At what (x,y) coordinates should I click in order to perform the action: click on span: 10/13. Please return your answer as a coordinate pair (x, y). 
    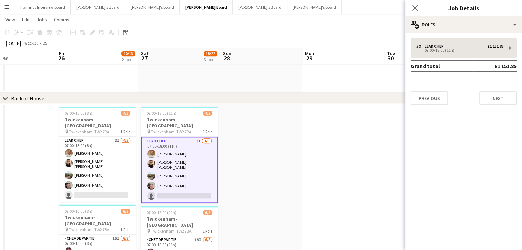
    Looking at the image, I should click on (128, 54).